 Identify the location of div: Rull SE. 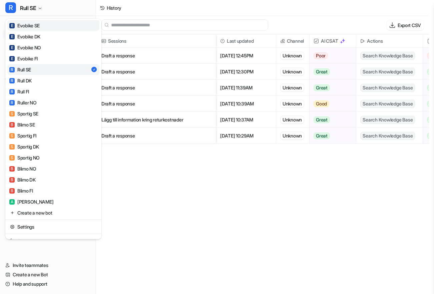
(20, 69).